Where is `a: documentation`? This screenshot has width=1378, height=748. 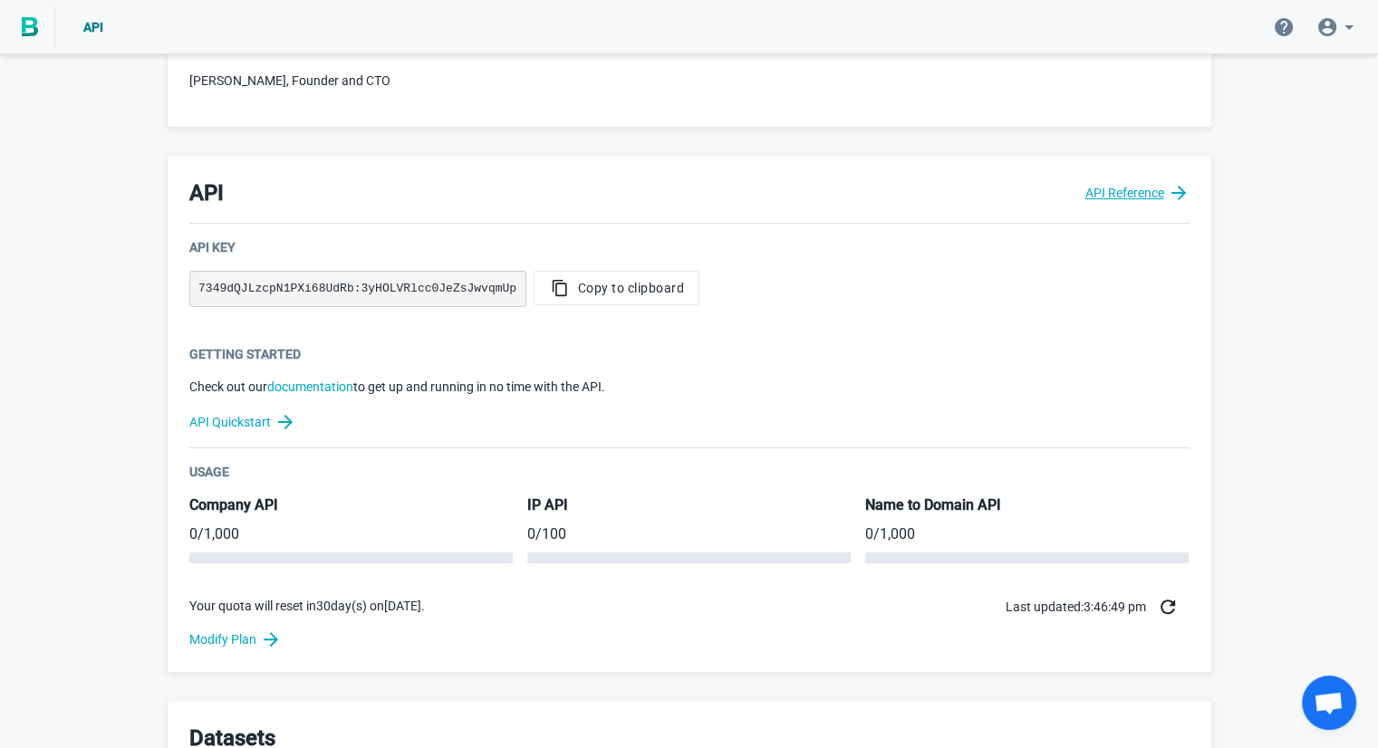
a: documentation is located at coordinates (310, 387).